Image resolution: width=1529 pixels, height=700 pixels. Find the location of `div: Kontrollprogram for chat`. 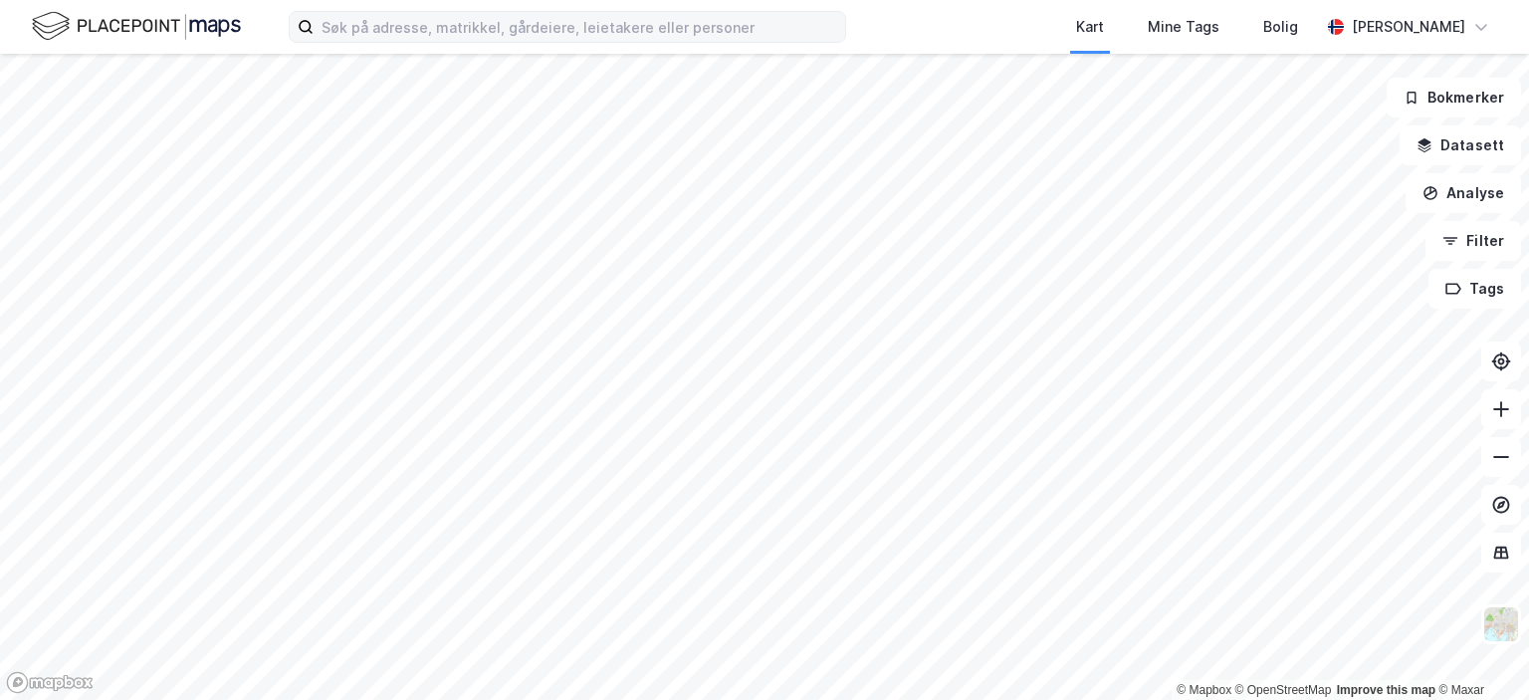

div: Kontrollprogram for chat is located at coordinates (1480, 652).